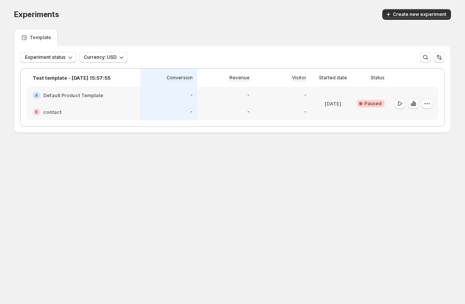 The width and height of the screenshot is (465, 304). Describe the element at coordinates (103, 57) in the screenshot. I see `button: Currency: USD` at that location.